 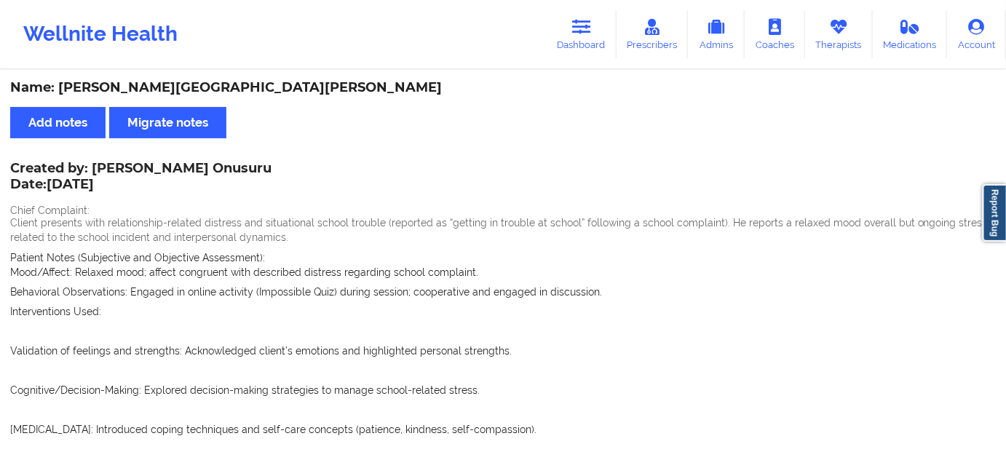 I want to click on a: Account, so click(x=976, y=34).